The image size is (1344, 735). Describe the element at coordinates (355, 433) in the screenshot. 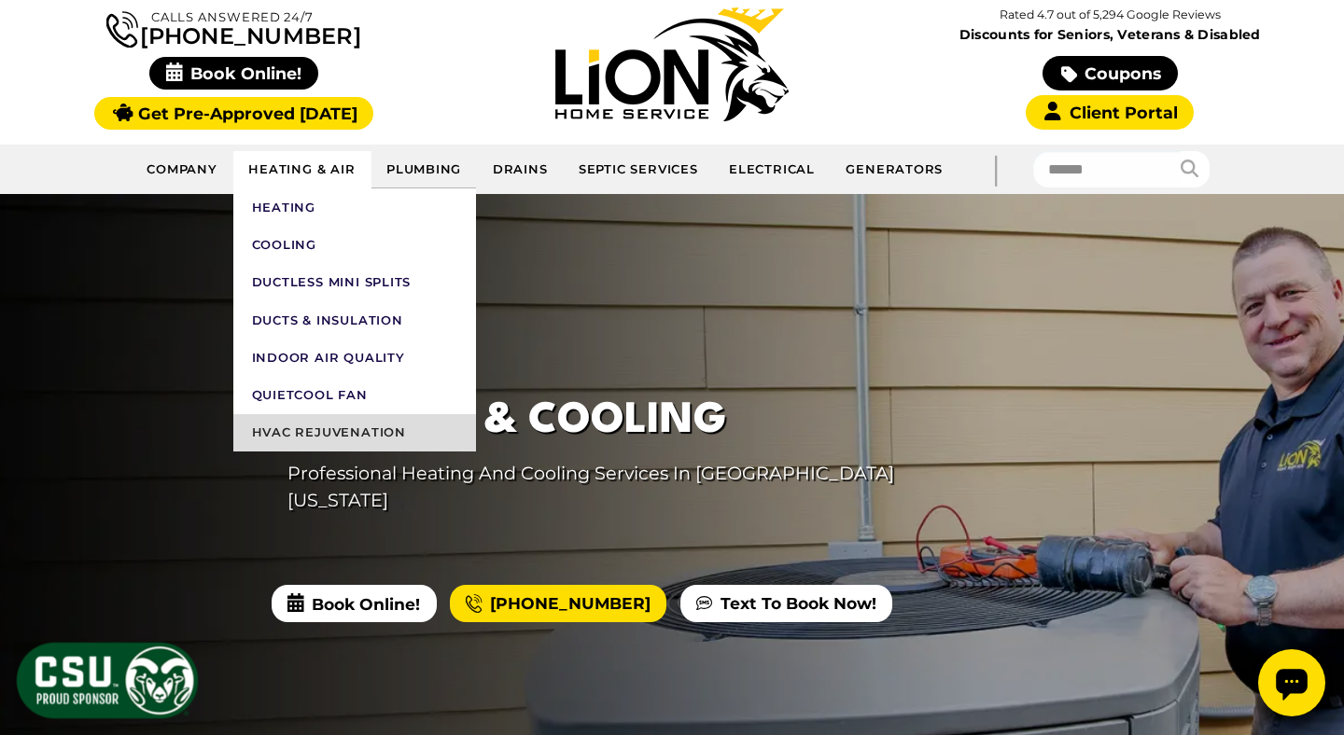

I see `a: HVAC Rejuvenation` at that location.